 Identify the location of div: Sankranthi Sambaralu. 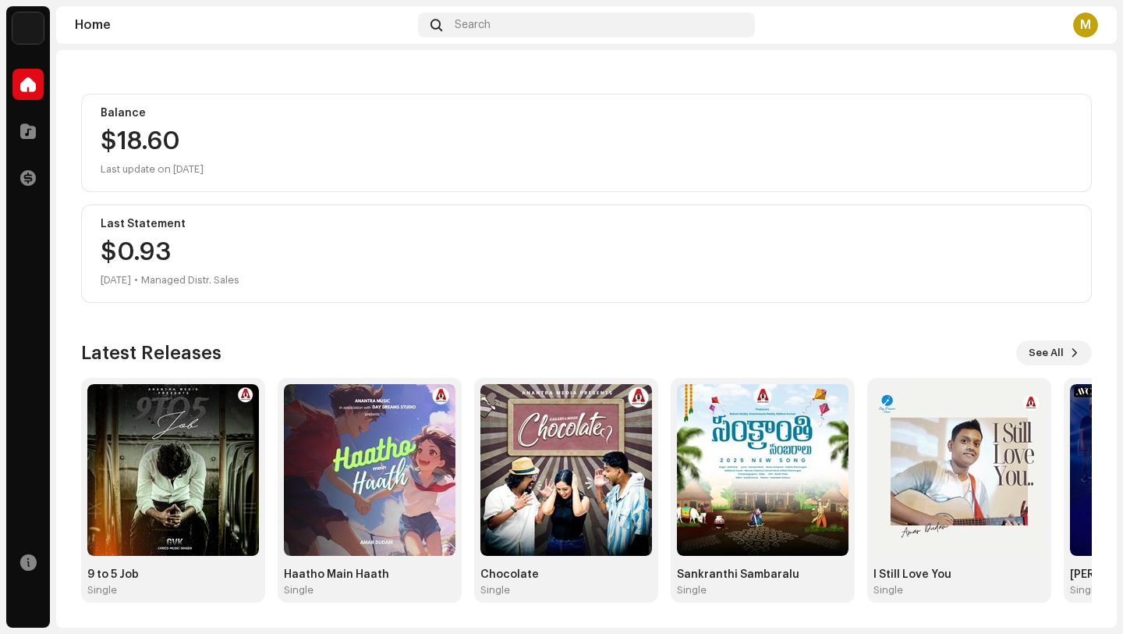
(763, 574).